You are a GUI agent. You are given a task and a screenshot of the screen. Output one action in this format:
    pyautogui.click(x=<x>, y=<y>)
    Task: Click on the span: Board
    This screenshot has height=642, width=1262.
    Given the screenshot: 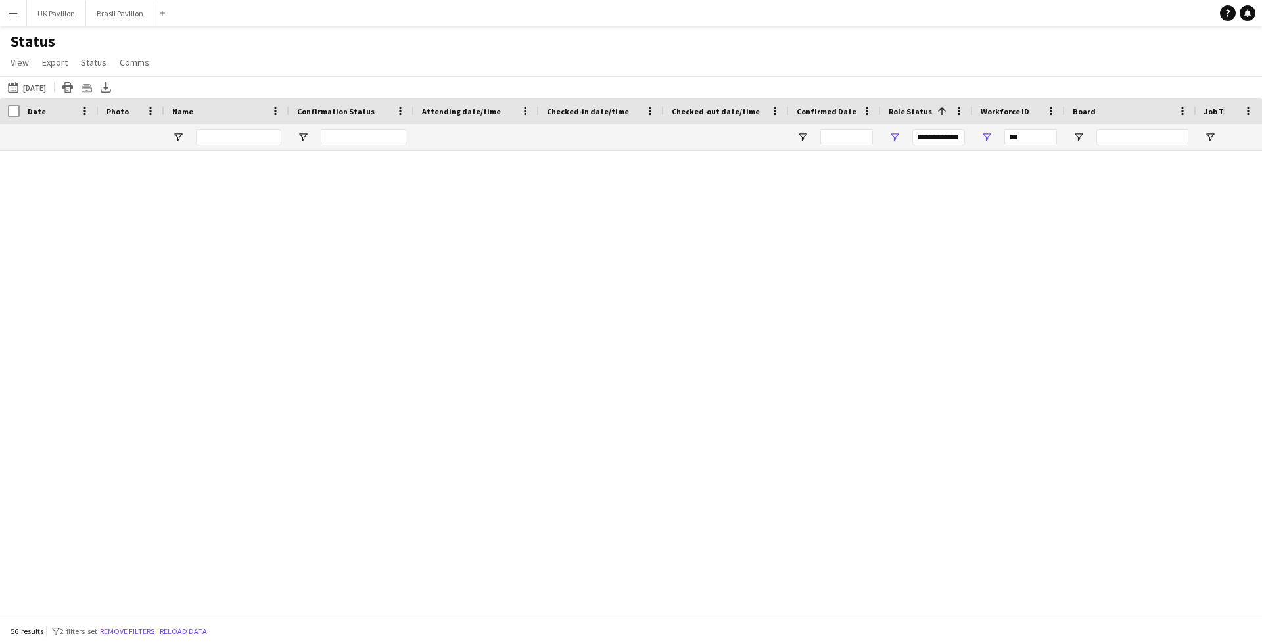 What is the action you would take?
    pyautogui.click(x=1084, y=111)
    